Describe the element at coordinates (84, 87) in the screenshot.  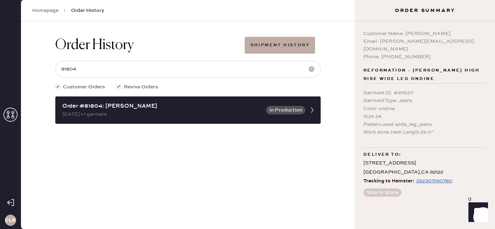
I see `span: Customer Orders` at that location.